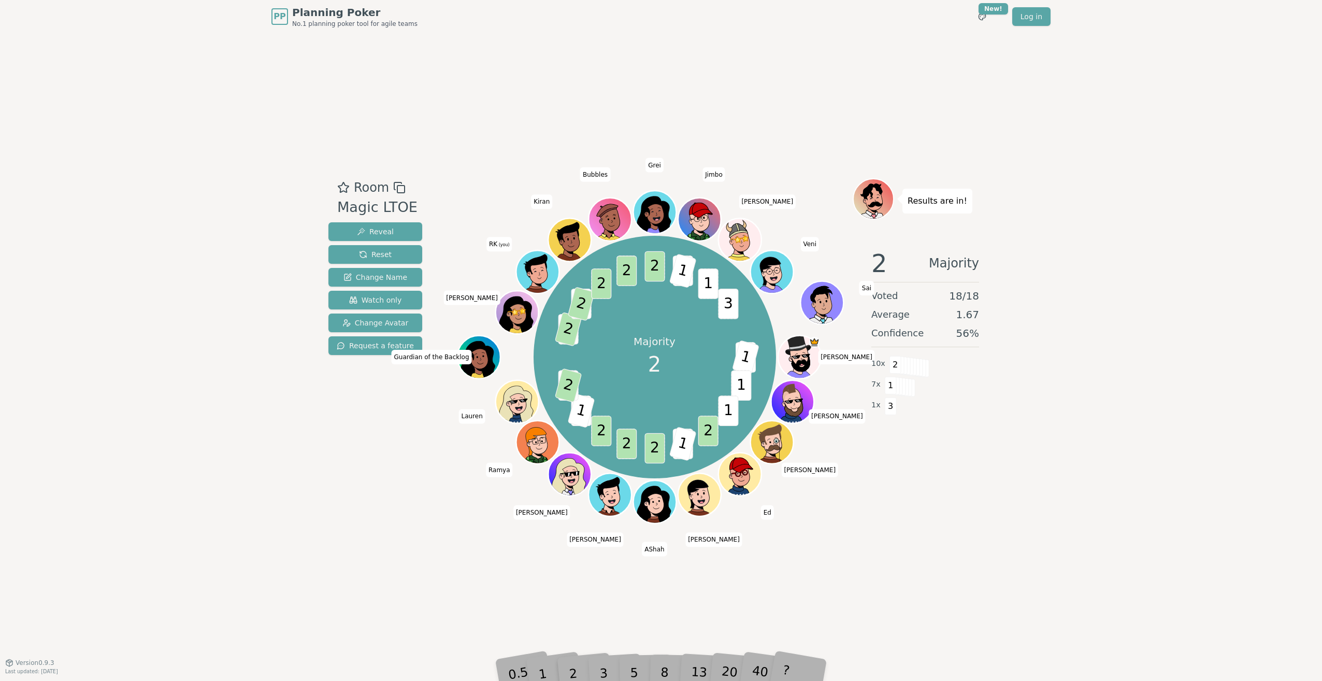  What do you see at coordinates (876, 384) in the screenshot?
I see `span: 7 x` at bounding box center [876, 384].